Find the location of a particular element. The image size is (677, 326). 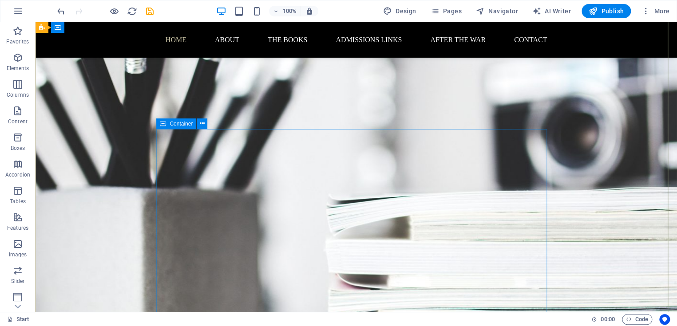

span: More is located at coordinates (655, 11).